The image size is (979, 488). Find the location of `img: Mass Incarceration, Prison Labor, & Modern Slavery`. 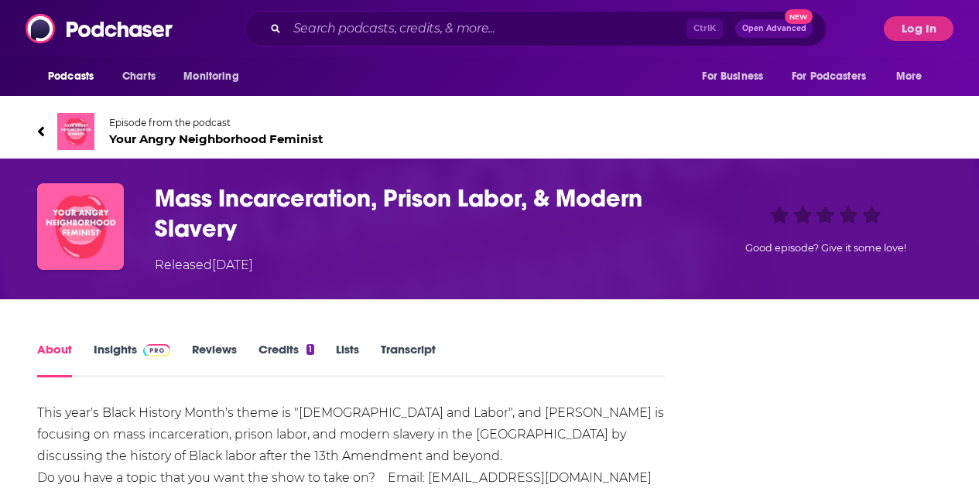

img: Mass Incarceration, Prison Labor, & Modern Slavery is located at coordinates (80, 227).